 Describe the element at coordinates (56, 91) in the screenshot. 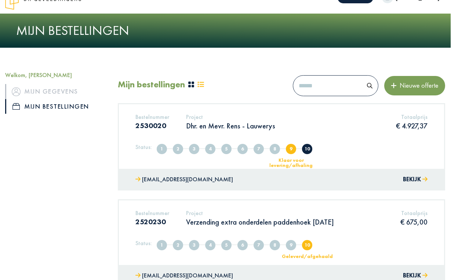

I see `a: iconMijn gegevens` at that location.